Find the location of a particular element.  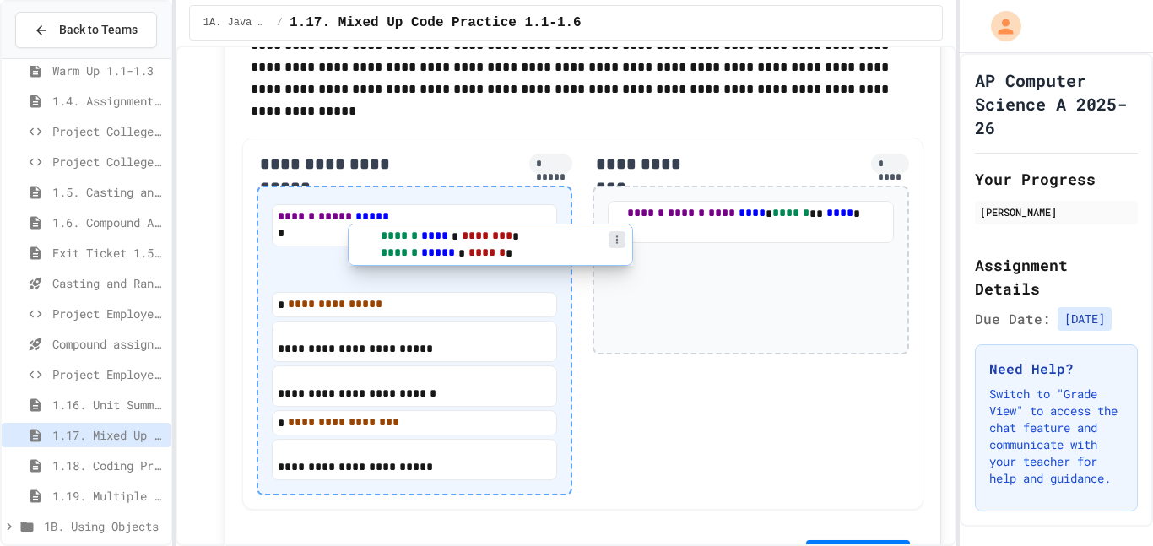

span: Back to Teams is located at coordinates (98, 30).